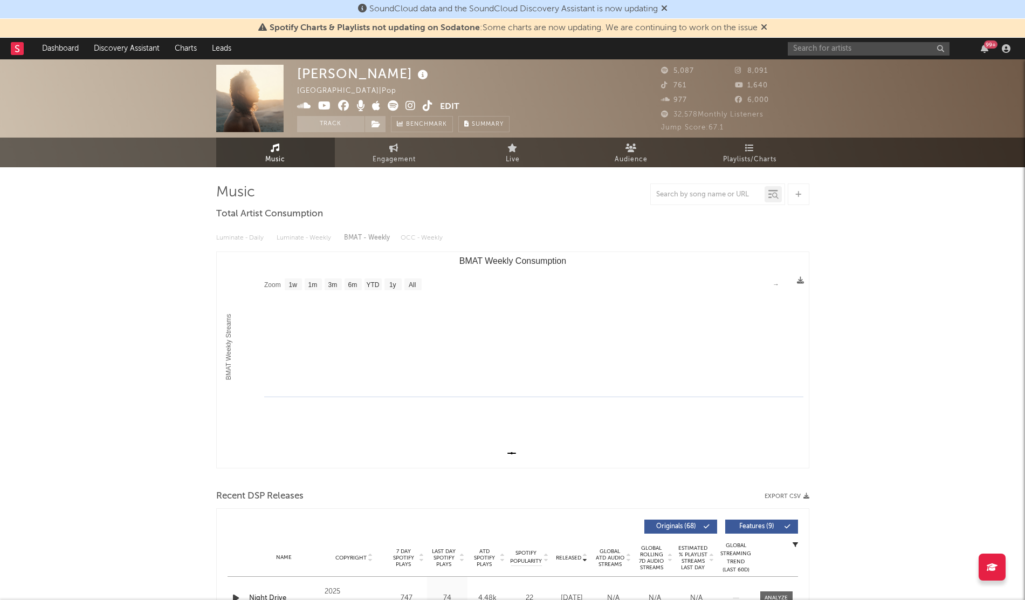 Image resolution: width=1025 pixels, height=600 pixels. I want to click on span: 1,640, so click(751, 85).